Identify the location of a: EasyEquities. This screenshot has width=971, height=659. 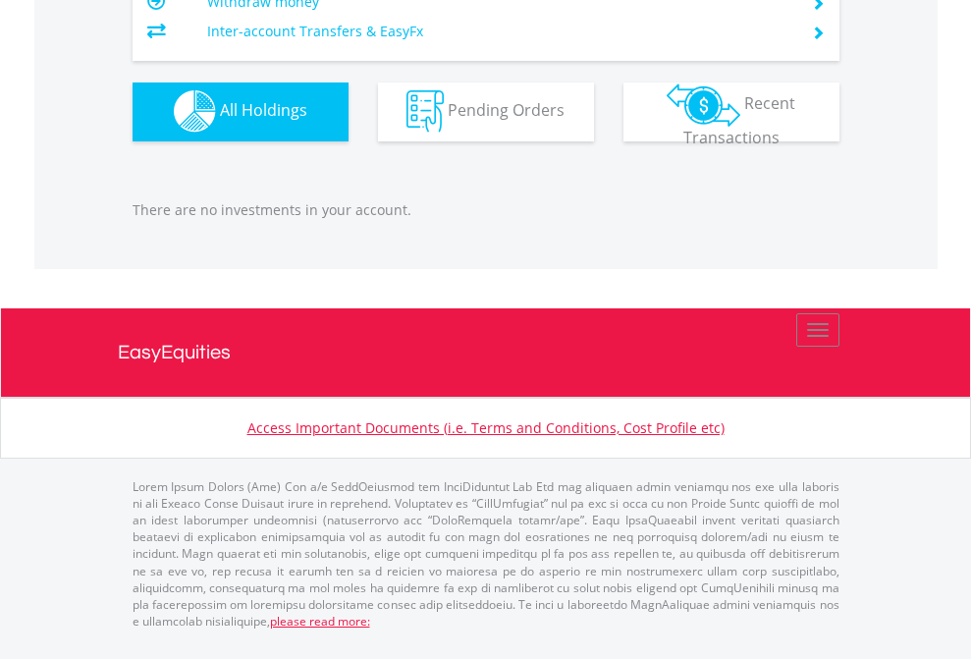
(486, 352).